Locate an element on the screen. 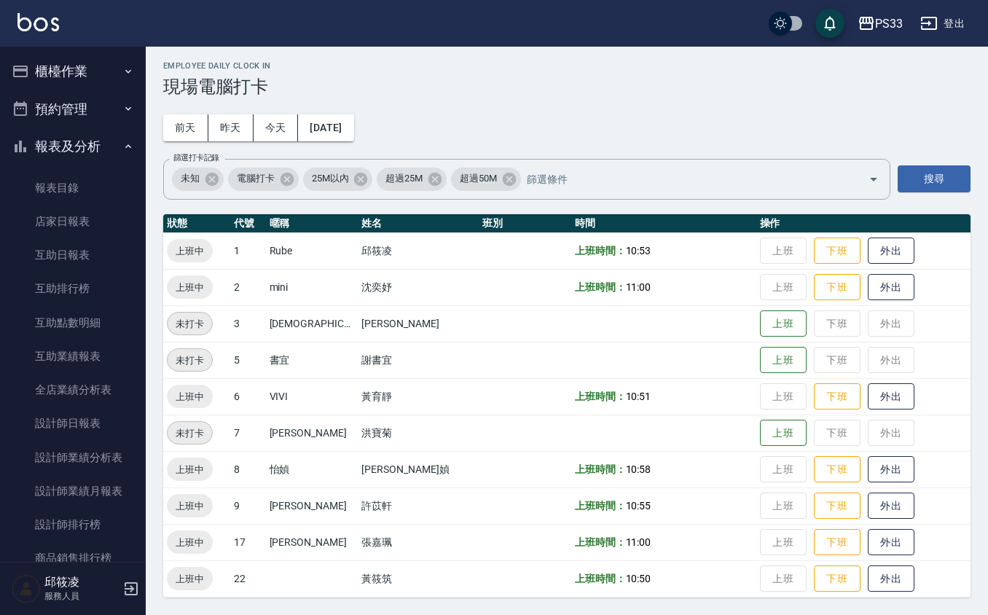 The image size is (988, 615). th: 代號 is located at coordinates (248, 224).